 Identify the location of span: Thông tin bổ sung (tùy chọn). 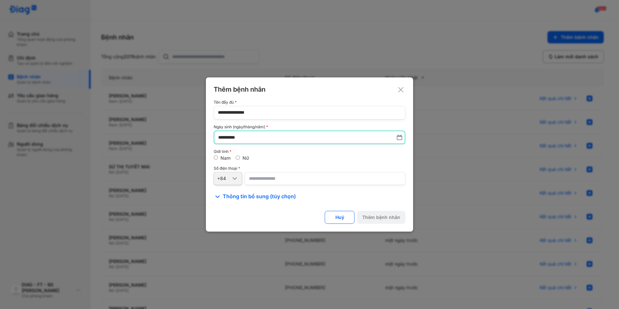
(259, 196).